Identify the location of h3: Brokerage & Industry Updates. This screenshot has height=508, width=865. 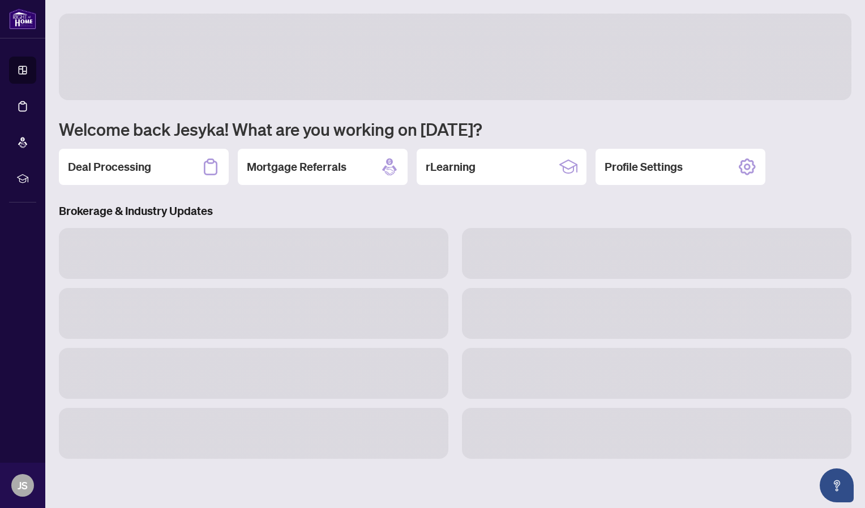
(455, 211).